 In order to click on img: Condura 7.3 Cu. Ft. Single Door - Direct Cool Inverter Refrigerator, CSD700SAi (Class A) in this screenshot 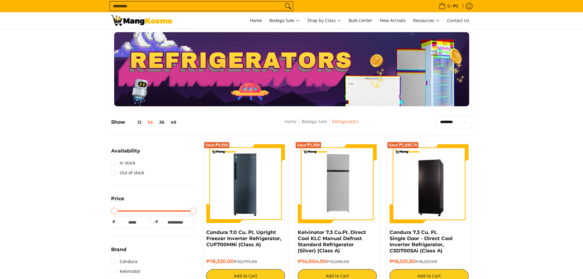, I will do `click(429, 183)`.